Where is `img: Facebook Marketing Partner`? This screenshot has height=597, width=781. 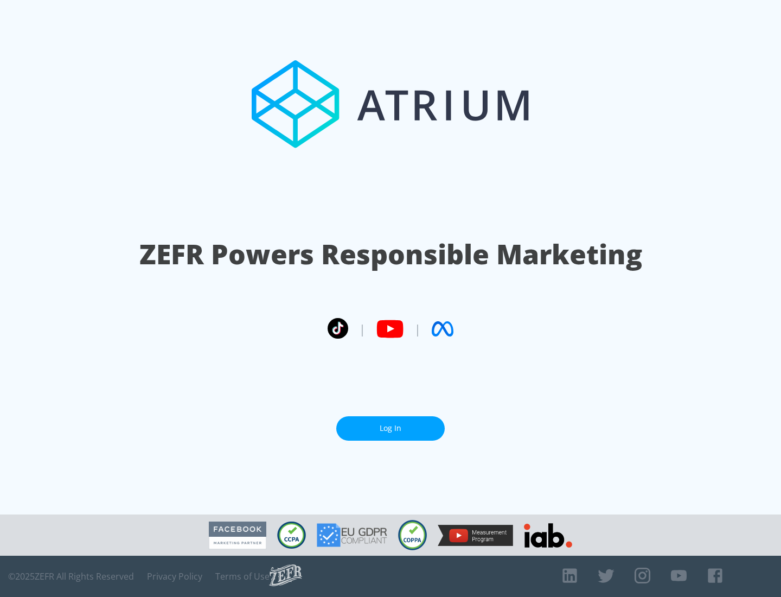 img: Facebook Marketing Partner is located at coordinates (238, 535).